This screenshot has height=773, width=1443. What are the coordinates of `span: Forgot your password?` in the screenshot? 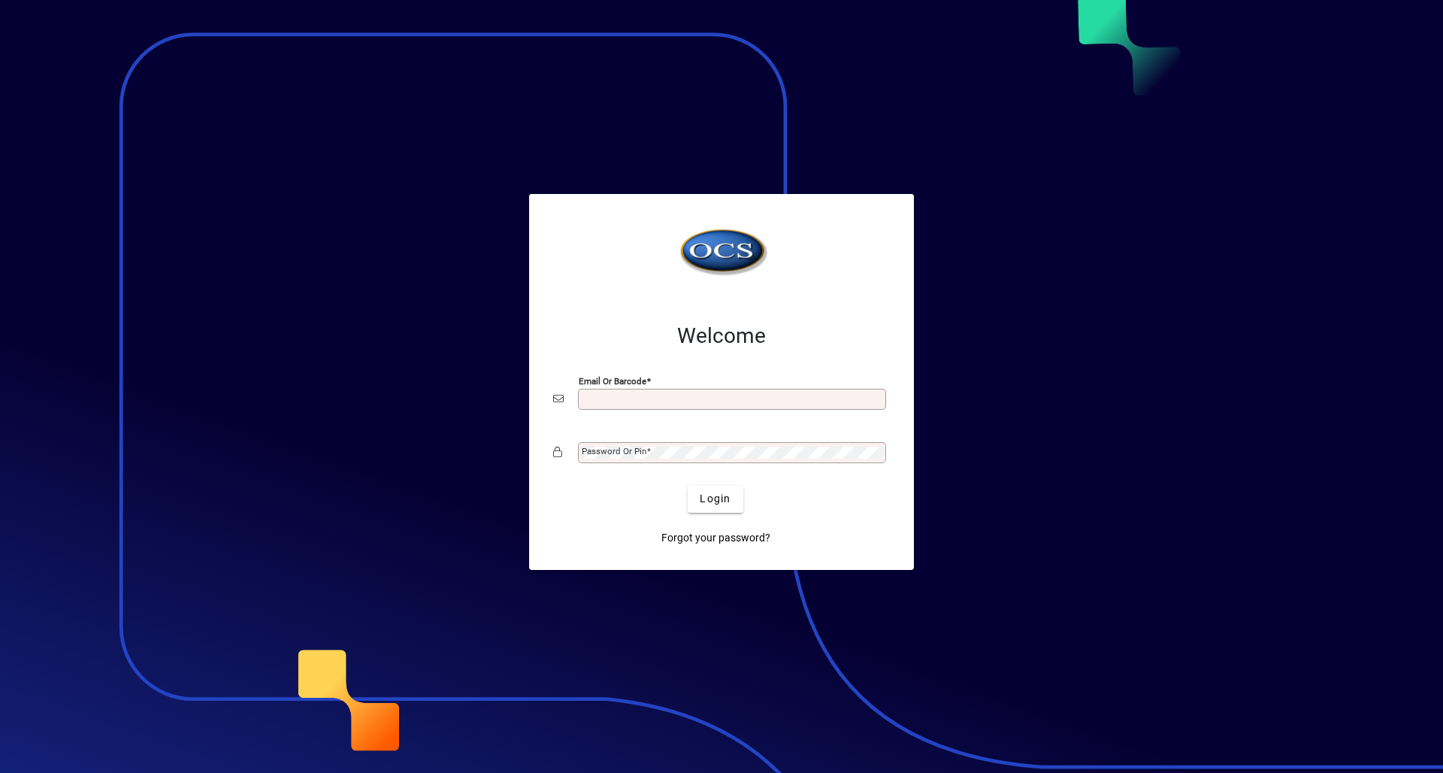 It's located at (716, 537).